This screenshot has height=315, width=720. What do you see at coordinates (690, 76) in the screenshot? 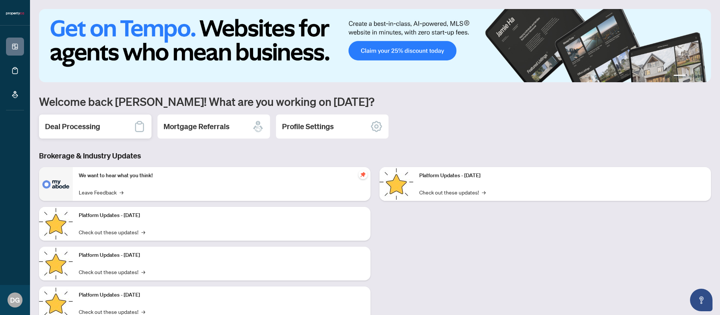
I see `button: 2` at bounding box center [690, 76].